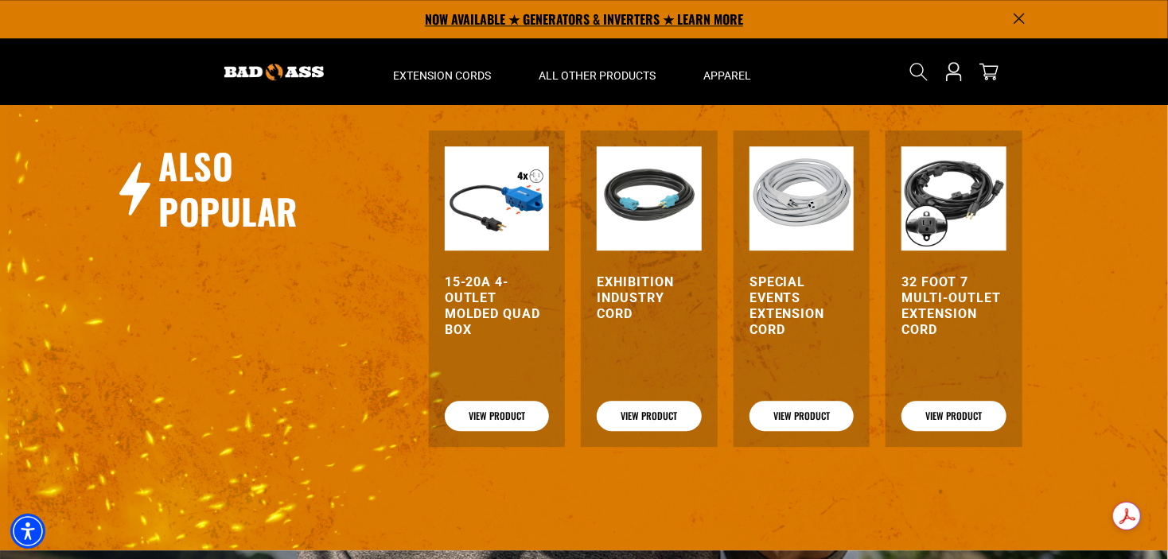  What do you see at coordinates (802, 306) in the screenshot?
I see `h3: Special Events Extension Cord` at bounding box center [802, 306].